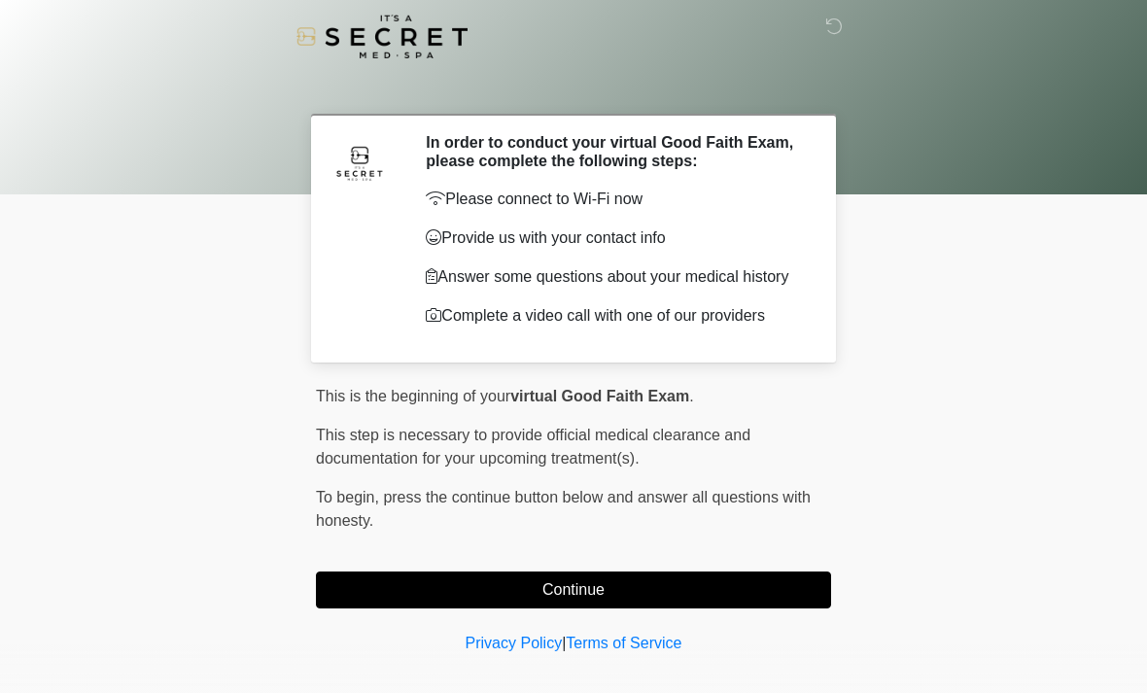 The image size is (1147, 693). What do you see at coordinates (533, 446) in the screenshot?
I see `span: This step is necessary to provide official medical clearance and documentation for your upcoming ...` at bounding box center [533, 446].